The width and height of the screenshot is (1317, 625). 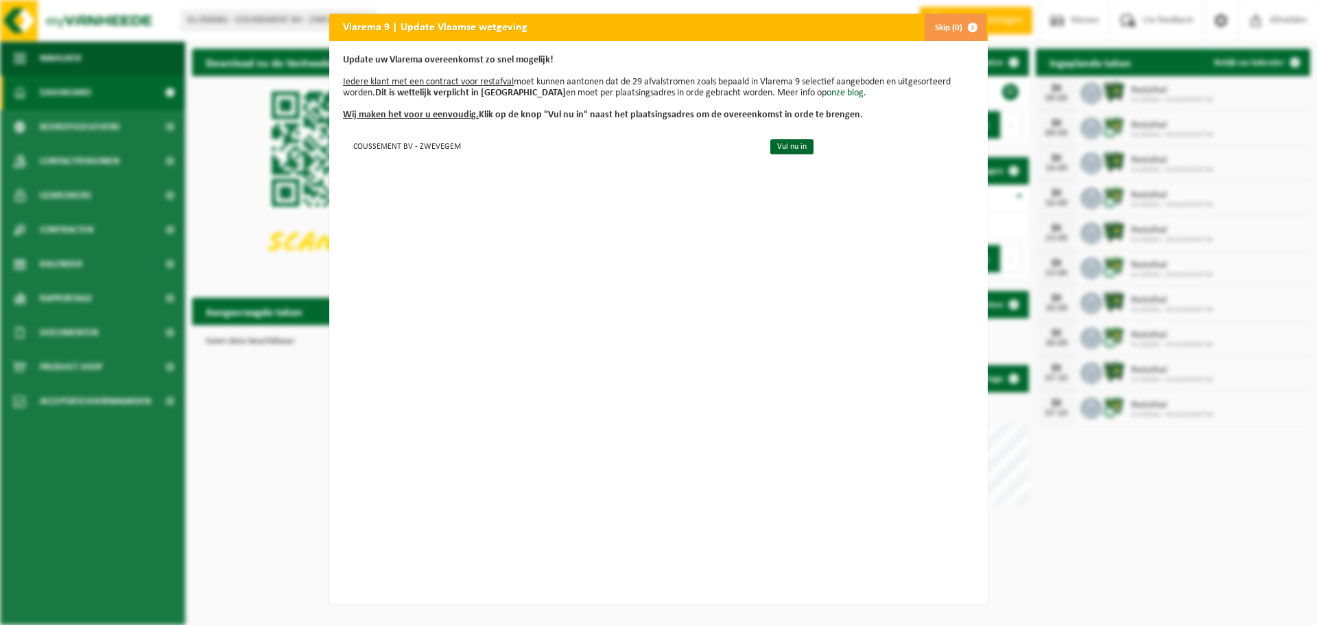 What do you see at coordinates (792, 147) in the screenshot?
I see `a: Vul nu in` at bounding box center [792, 147].